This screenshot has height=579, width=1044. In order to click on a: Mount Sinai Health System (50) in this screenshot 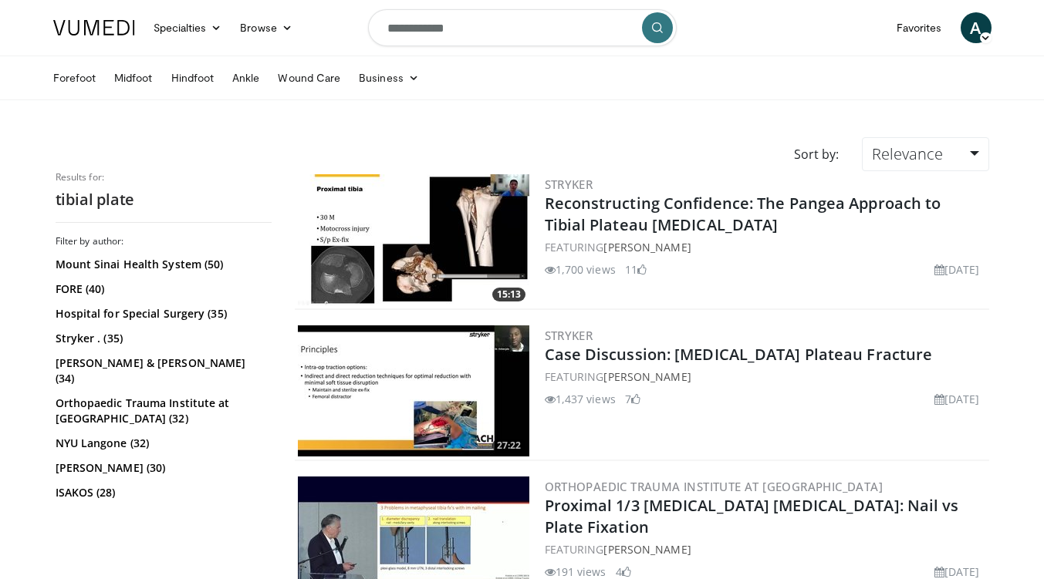, I will do `click(161, 265)`.